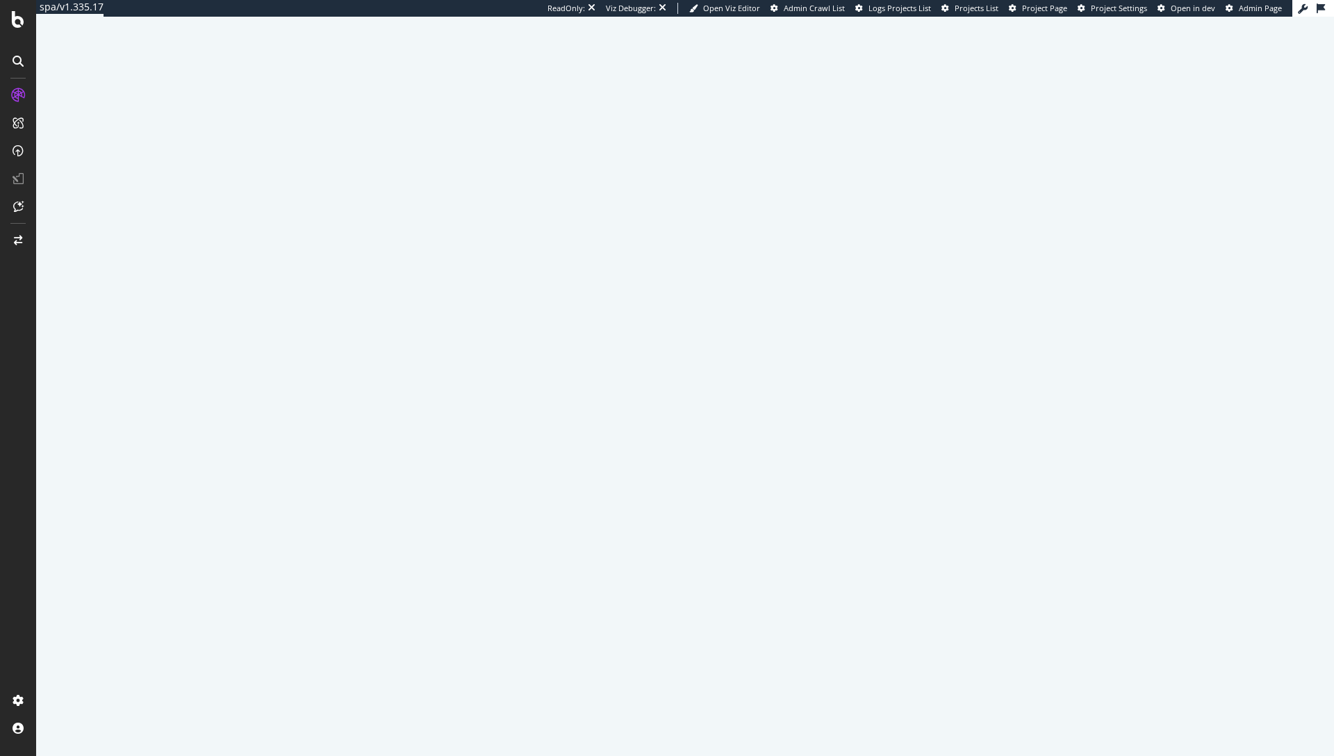 The height and width of the screenshot is (756, 1334). What do you see at coordinates (1113, 8) in the screenshot?
I see `a: Project Settings` at bounding box center [1113, 8].